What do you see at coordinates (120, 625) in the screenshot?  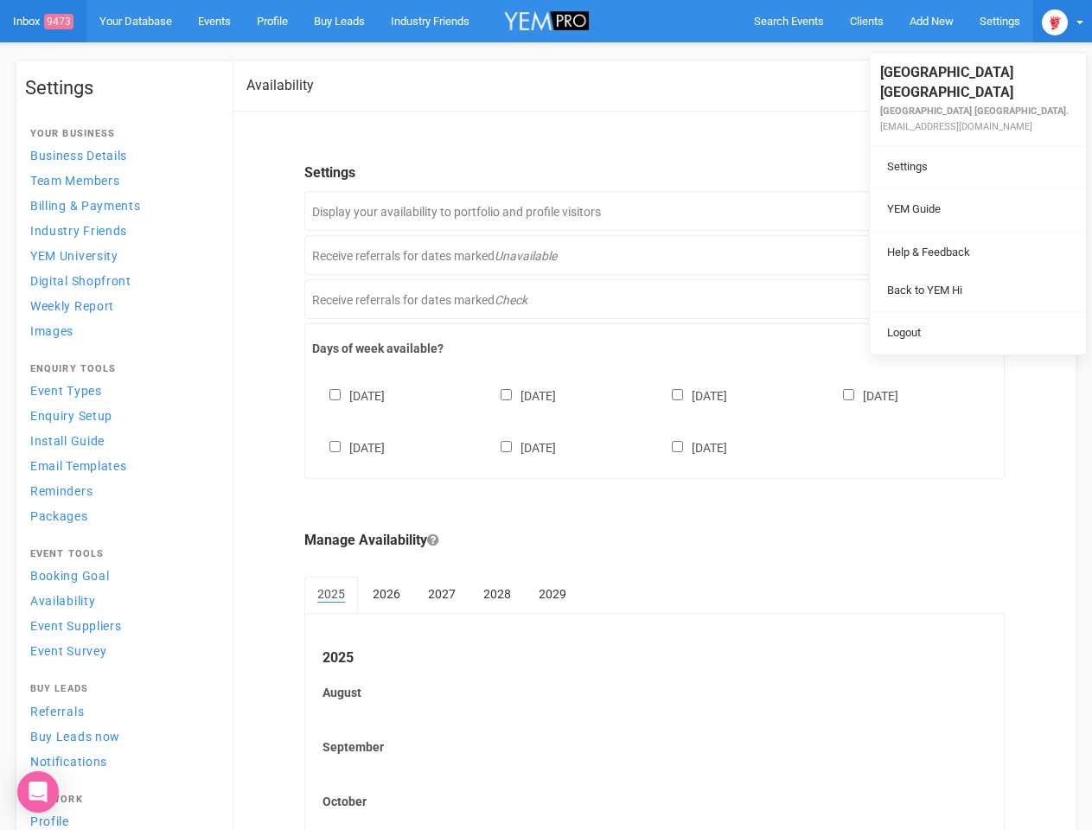 I see `a: Event Suppliers` at bounding box center [120, 625].